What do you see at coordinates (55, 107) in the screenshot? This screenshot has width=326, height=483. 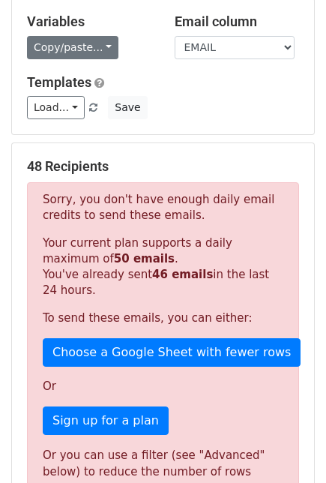 I see `a: Load...` at bounding box center [55, 107].